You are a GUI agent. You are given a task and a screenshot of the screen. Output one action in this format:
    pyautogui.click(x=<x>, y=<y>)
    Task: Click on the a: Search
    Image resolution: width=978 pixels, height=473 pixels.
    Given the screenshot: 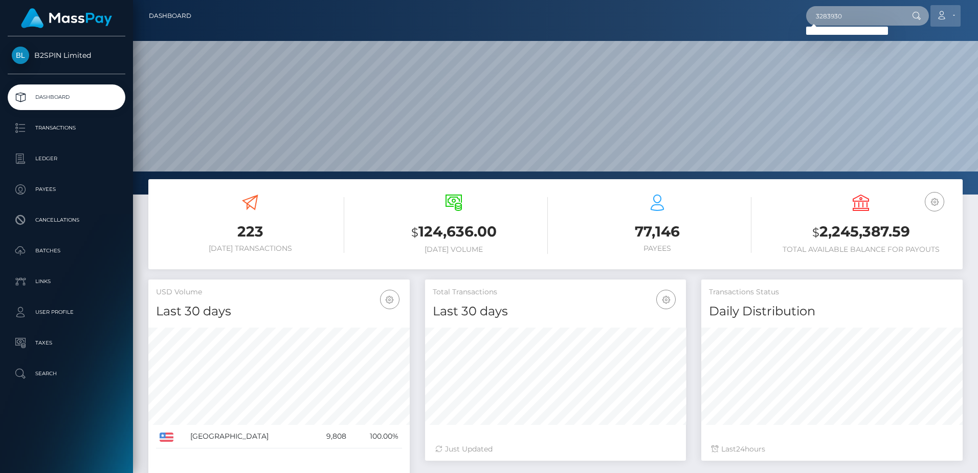 What is the action you would take?
    pyautogui.click(x=67, y=374)
    